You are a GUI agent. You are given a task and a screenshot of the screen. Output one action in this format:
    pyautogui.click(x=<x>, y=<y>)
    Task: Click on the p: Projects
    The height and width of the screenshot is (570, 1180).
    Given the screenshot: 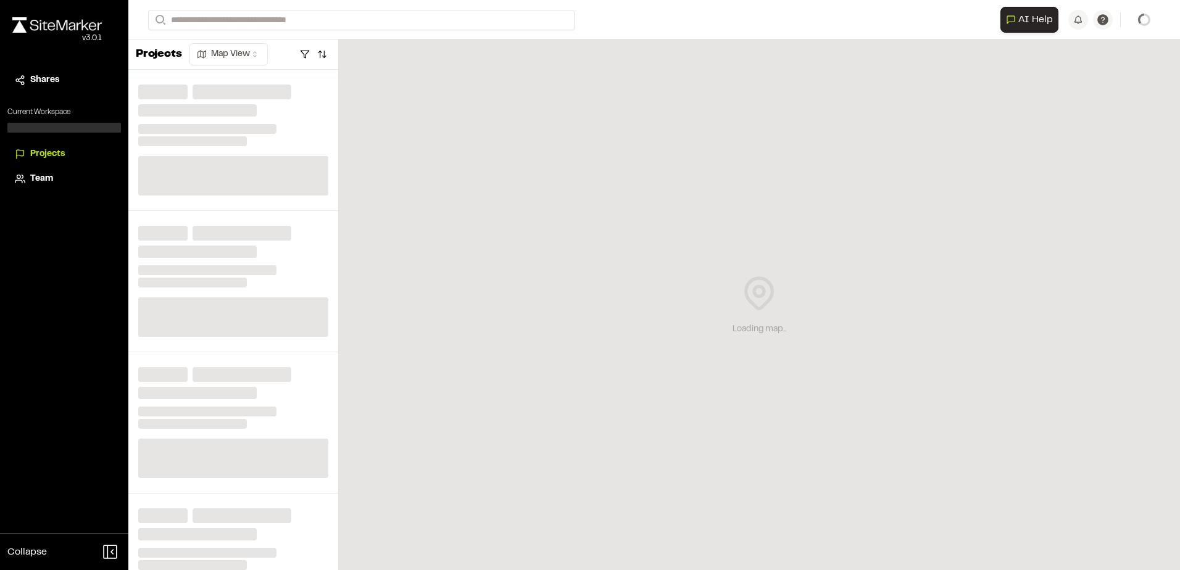 What is the action you would take?
    pyautogui.click(x=159, y=54)
    